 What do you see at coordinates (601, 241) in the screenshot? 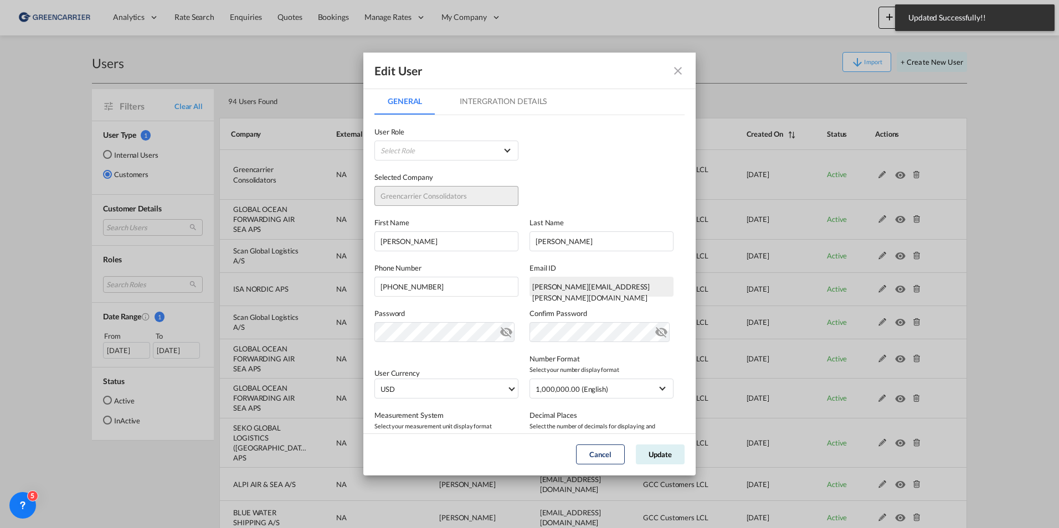
I see `input: Last name` at bounding box center [601, 241].